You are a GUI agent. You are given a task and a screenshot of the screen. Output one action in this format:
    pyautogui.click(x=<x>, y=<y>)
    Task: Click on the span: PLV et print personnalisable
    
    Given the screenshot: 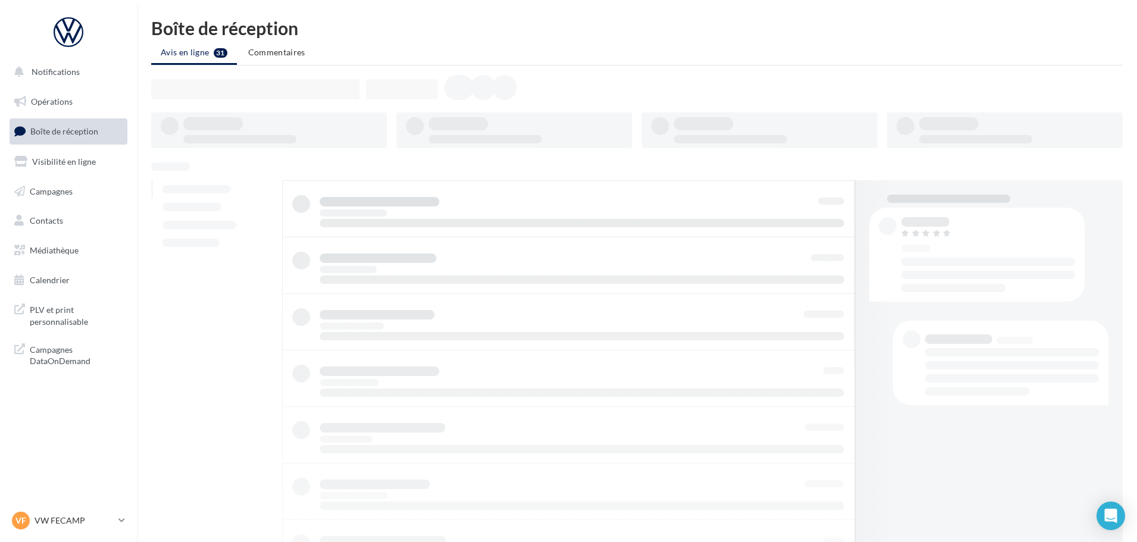 What is the action you would take?
    pyautogui.click(x=76, y=314)
    